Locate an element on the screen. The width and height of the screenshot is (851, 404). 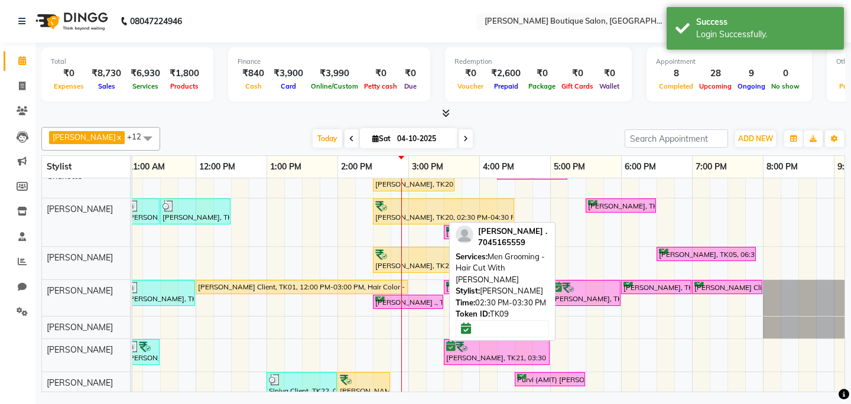
a: 7:00 PM is located at coordinates (711, 167).